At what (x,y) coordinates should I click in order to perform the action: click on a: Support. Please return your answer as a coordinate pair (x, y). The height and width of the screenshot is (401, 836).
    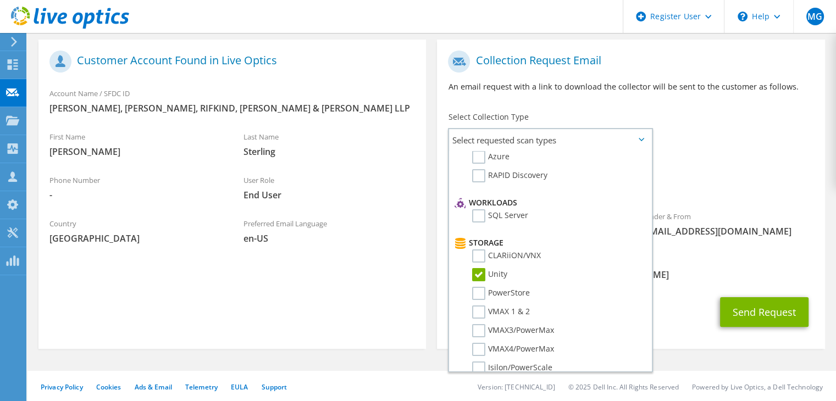
    Looking at the image, I should click on (274, 387).